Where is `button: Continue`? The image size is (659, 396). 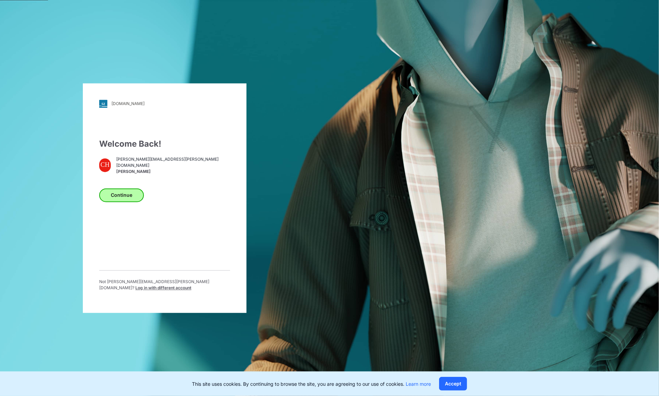 button: Continue is located at coordinates (121, 195).